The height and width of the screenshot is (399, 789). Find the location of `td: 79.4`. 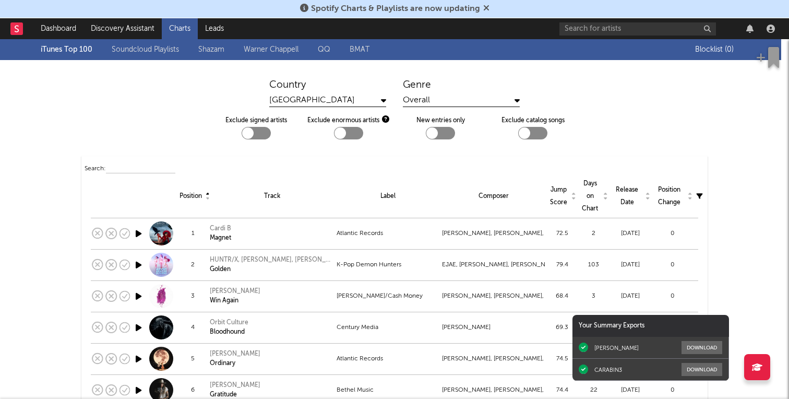

td: 79.4 is located at coordinates (562, 265).